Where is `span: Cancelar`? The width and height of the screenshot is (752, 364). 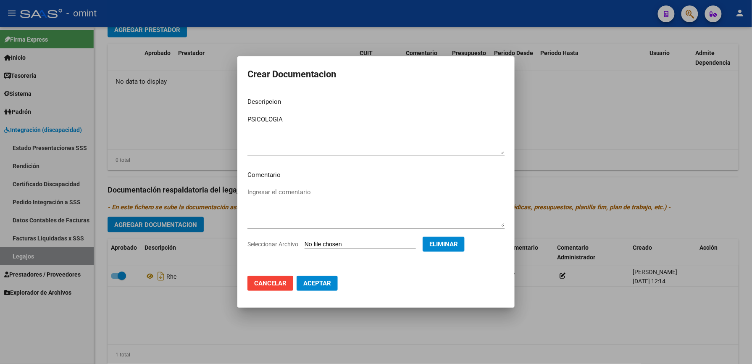
span: Cancelar is located at coordinates (270, 283).